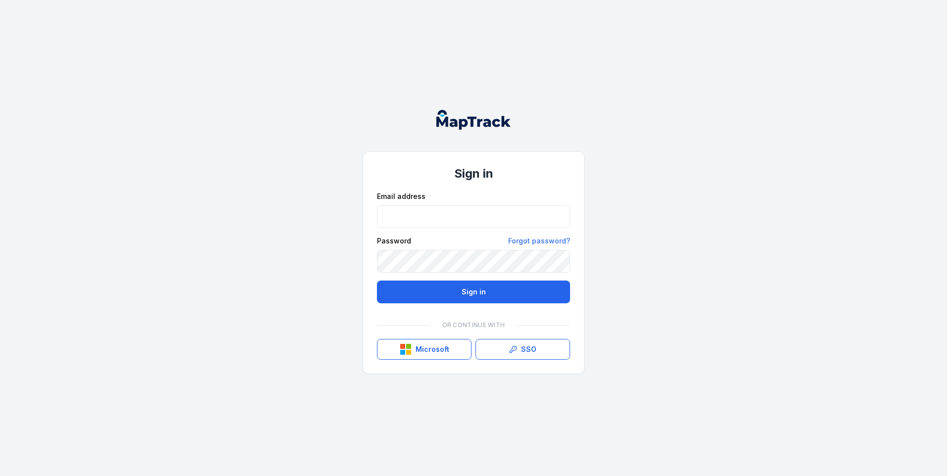 The image size is (947, 476). Describe the element at coordinates (473, 120) in the screenshot. I see `nav: Global` at that location.